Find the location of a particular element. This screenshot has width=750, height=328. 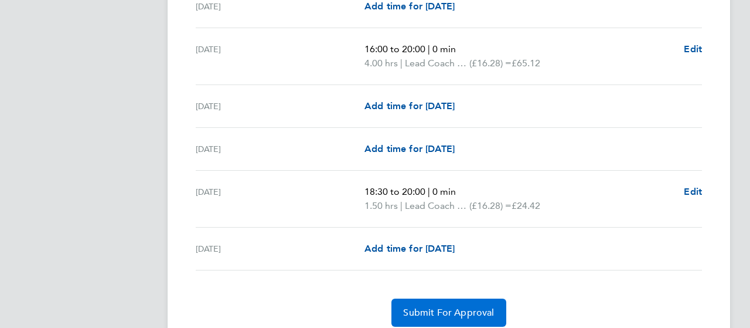

span: 4.00 hrs is located at coordinates (381, 63).